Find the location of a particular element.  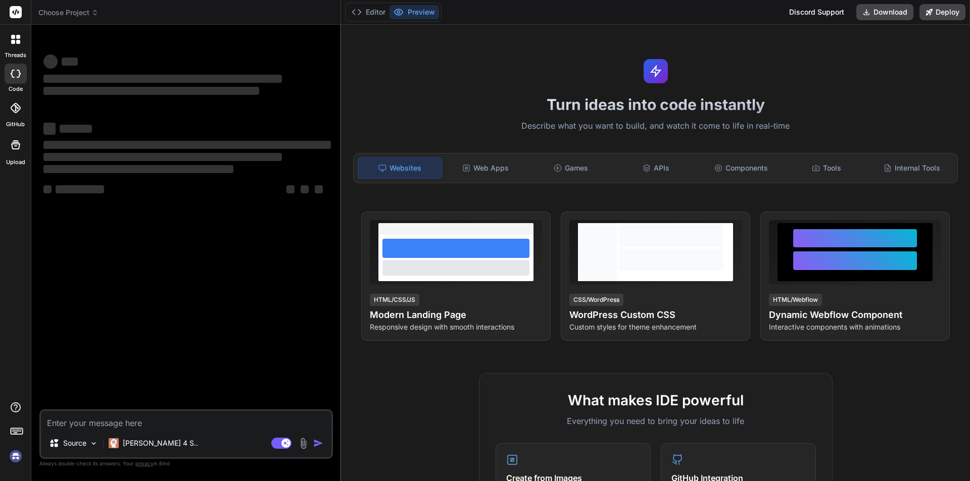

p: Always double-check its answers. Your in Bind is located at coordinates (186, 464).